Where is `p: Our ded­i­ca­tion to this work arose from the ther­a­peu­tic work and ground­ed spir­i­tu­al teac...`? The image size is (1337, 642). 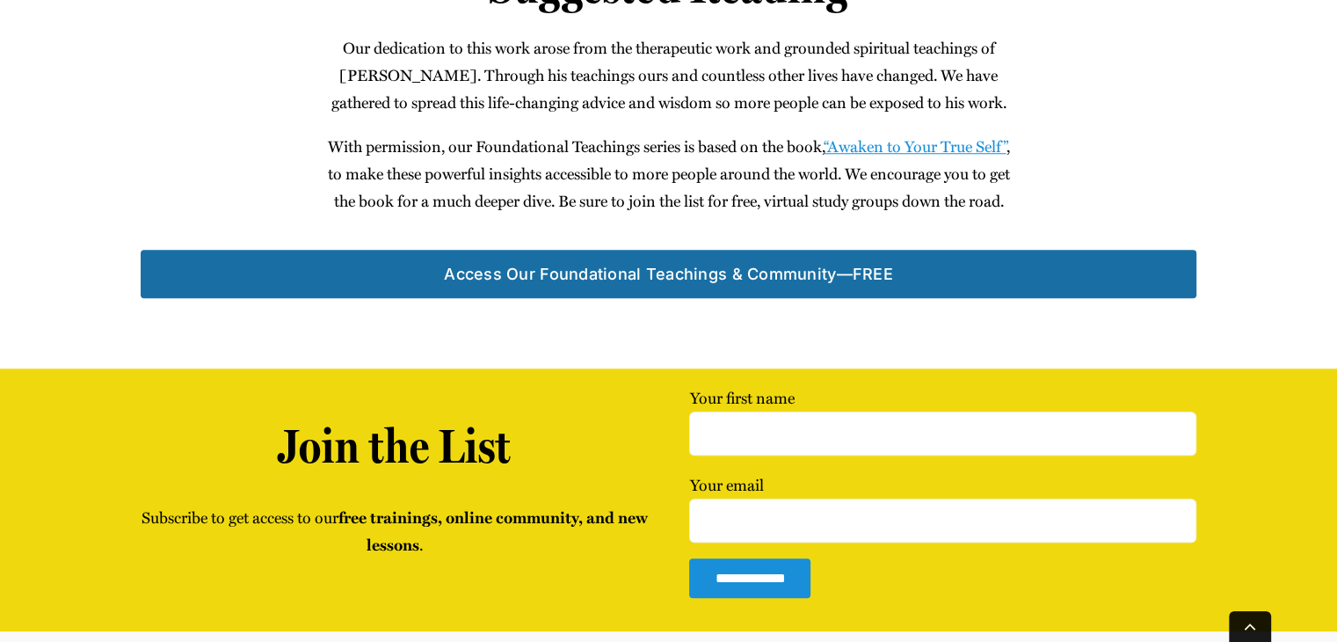 p: Our ded­i­ca­tion to this work arose from the ther­a­peu­tic work and ground­ed spir­i­tu­al teac... is located at coordinates (668, 75).